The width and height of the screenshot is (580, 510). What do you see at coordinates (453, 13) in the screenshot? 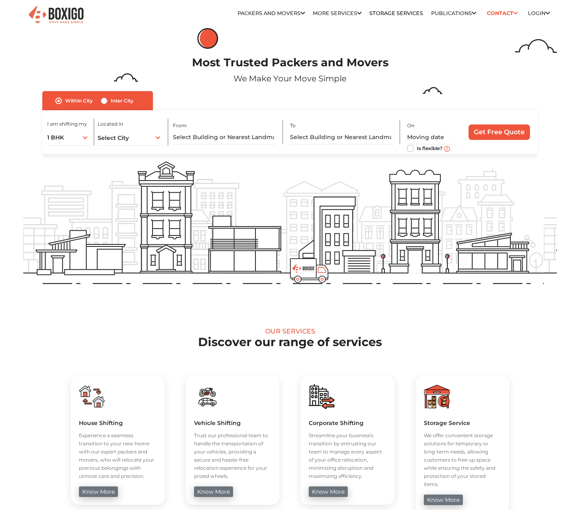
I see `a: Publications` at bounding box center [453, 13].